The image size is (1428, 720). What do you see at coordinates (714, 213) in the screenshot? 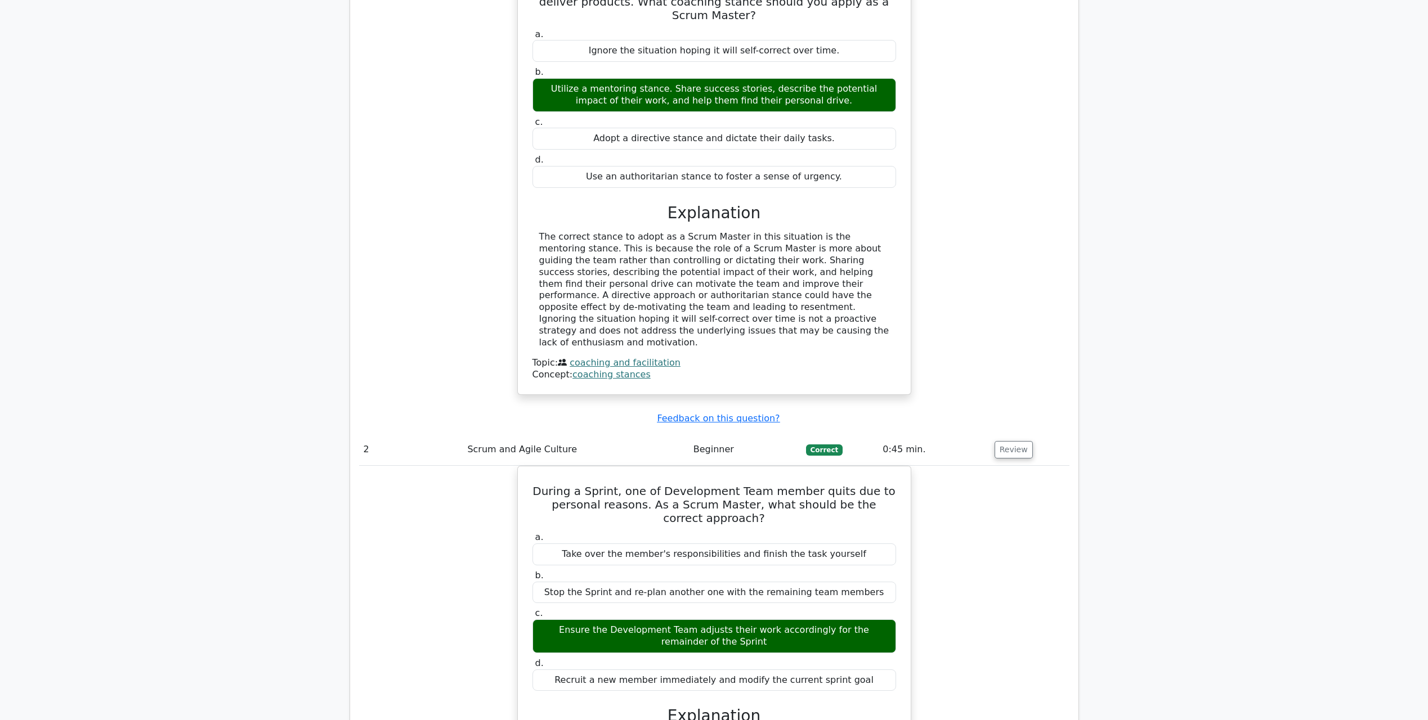
I see `h3: Explanation` at bounding box center [714, 213].